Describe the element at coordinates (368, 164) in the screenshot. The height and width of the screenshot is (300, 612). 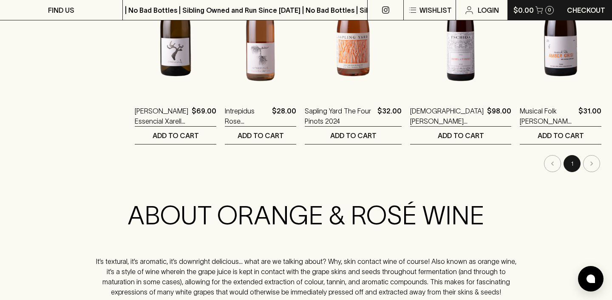
I see `nav: pagination navigation` at that location.